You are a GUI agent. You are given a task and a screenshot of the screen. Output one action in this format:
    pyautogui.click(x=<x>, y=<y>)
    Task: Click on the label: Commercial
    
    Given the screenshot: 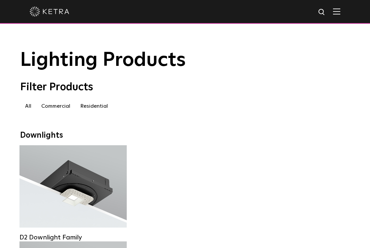 What is the action you would take?
    pyautogui.click(x=56, y=106)
    